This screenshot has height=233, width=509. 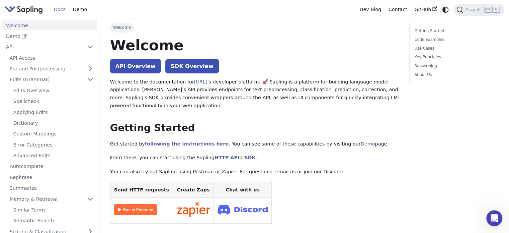 What do you see at coordinates (193, 189) in the screenshot?
I see `th: Create Zaps` at bounding box center [193, 189].